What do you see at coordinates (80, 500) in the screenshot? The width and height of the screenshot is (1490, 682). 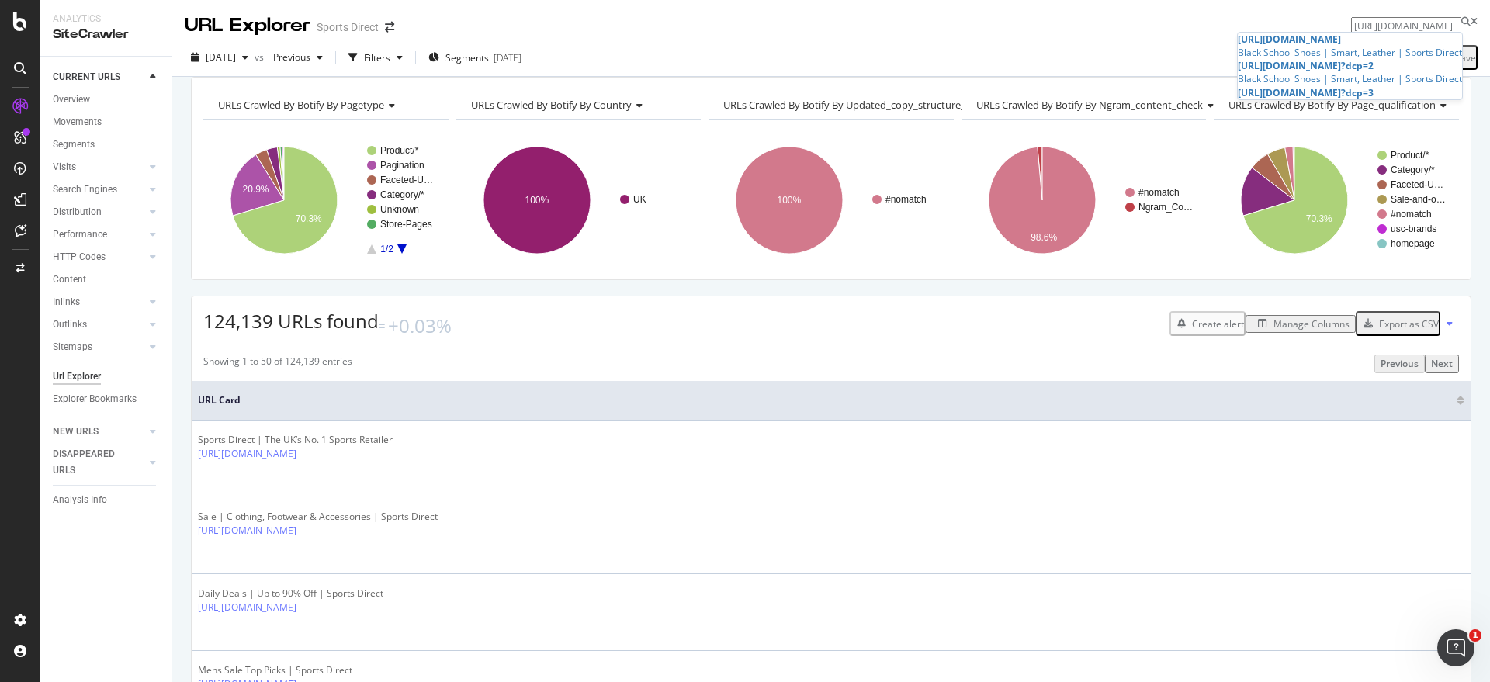 I see `div: Analysis Info` at bounding box center [80, 500].